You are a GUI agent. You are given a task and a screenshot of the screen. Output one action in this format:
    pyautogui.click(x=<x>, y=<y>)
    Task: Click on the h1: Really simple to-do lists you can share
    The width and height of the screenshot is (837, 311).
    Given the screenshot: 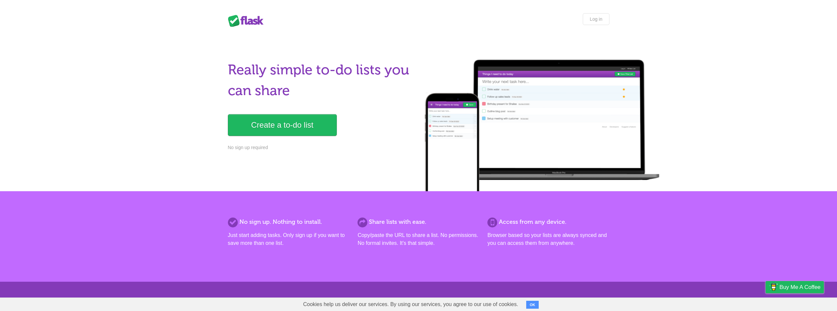 What is the action you would take?
    pyautogui.click(x=321, y=80)
    